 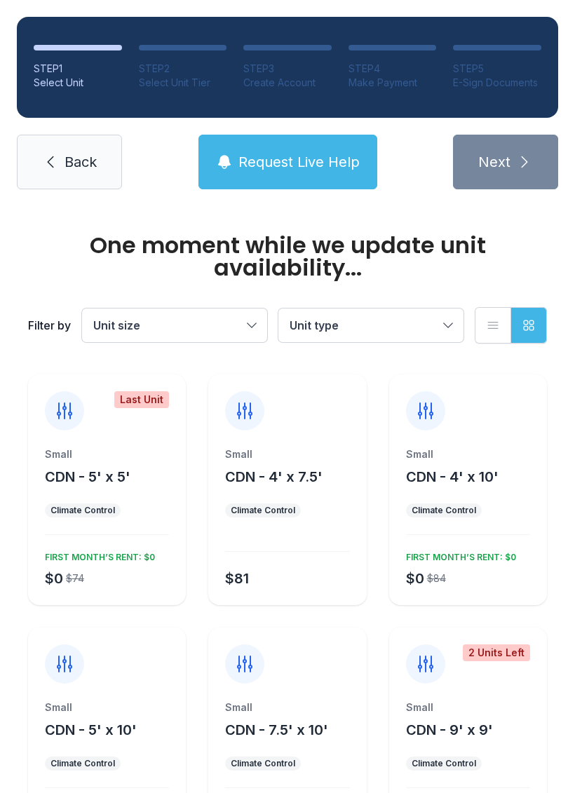 What do you see at coordinates (299, 162) in the screenshot?
I see `span: Request Live Help` at bounding box center [299, 162].